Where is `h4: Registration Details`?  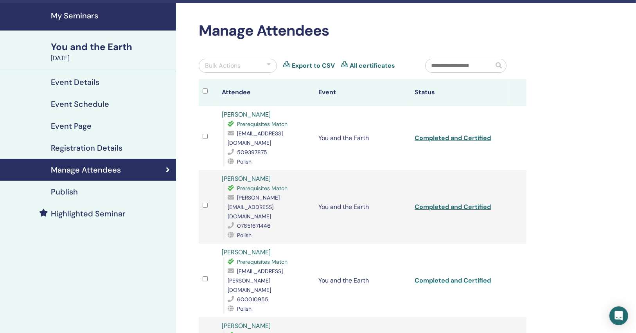
h4: Registration Details is located at coordinates (86, 148).